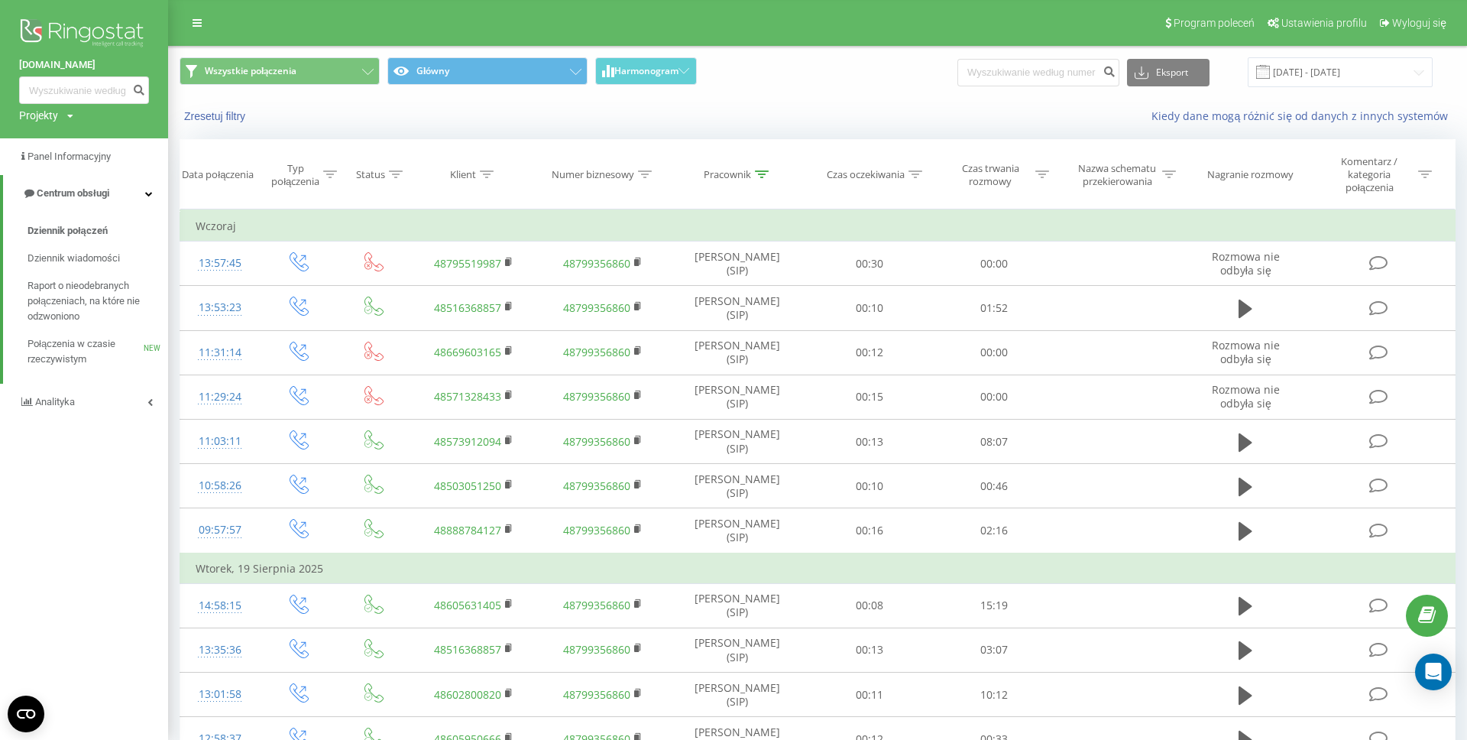 The width and height of the screenshot is (1467, 740). I want to click on td: 08:07, so click(994, 442).